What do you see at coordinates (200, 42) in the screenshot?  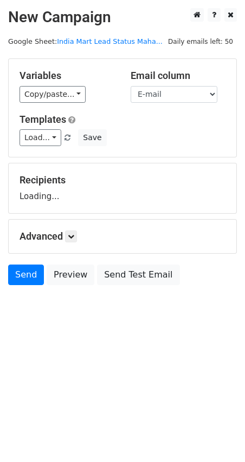 I see `span: Daily emails left: 50` at bounding box center [200, 42].